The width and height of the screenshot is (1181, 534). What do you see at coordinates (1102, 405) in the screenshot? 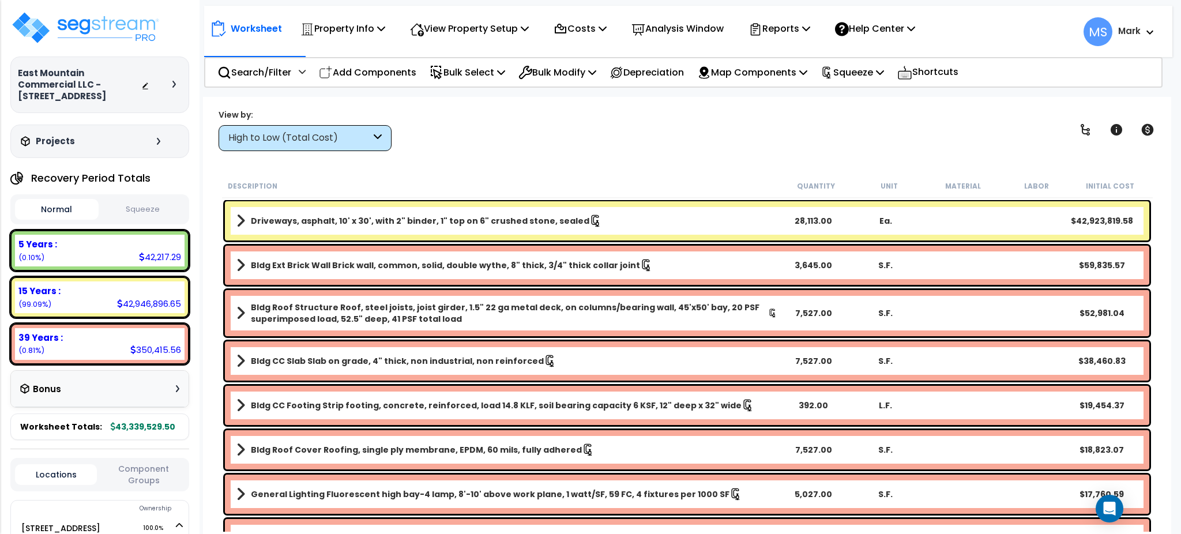
I see `div: $19,454.37` at bounding box center [1102, 405].